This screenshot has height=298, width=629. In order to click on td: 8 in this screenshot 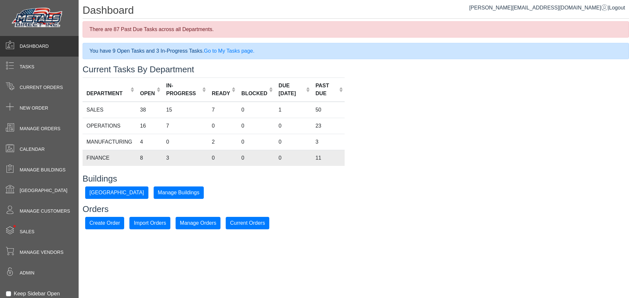, I will do `click(149, 158)`.